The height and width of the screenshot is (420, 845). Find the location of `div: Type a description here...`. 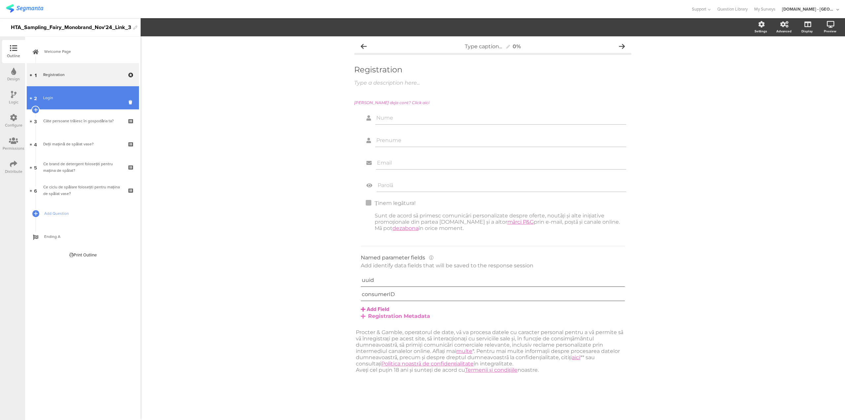

div: Type a description here... is located at coordinates (493, 83).